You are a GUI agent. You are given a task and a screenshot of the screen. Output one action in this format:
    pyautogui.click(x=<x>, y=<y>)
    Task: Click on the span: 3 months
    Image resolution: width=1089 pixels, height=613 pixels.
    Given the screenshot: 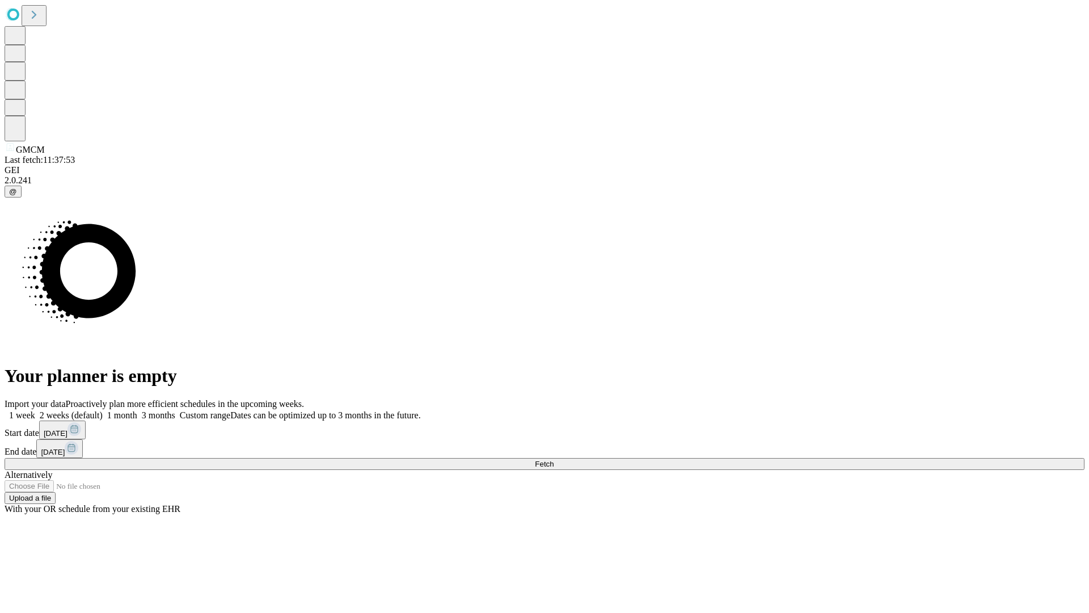 What is the action you would take?
    pyautogui.click(x=158, y=415)
    